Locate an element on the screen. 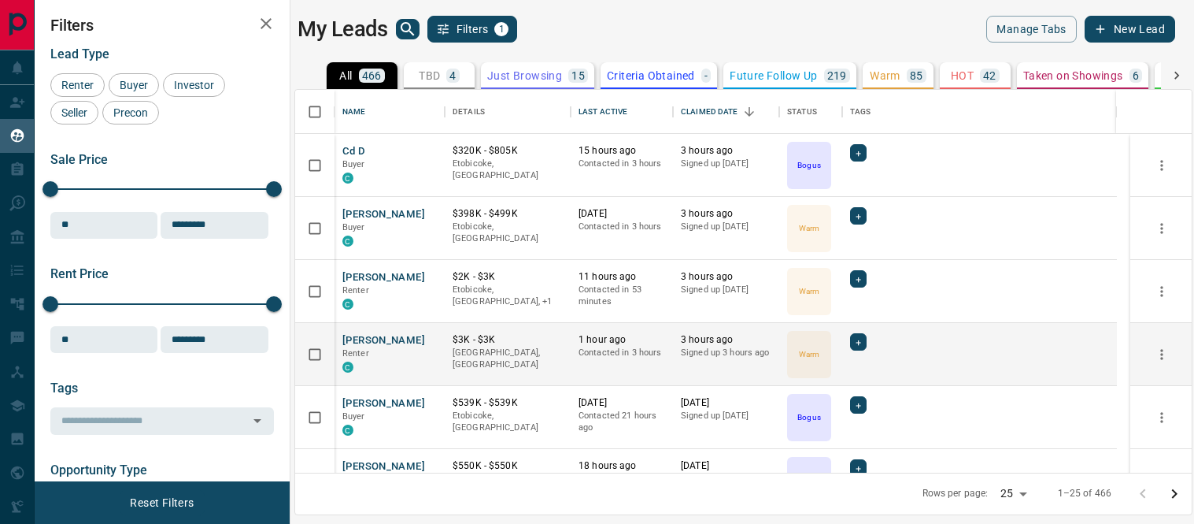 This screenshot has height=524, width=1194. span: Investor is located at coordinates (194, 85).